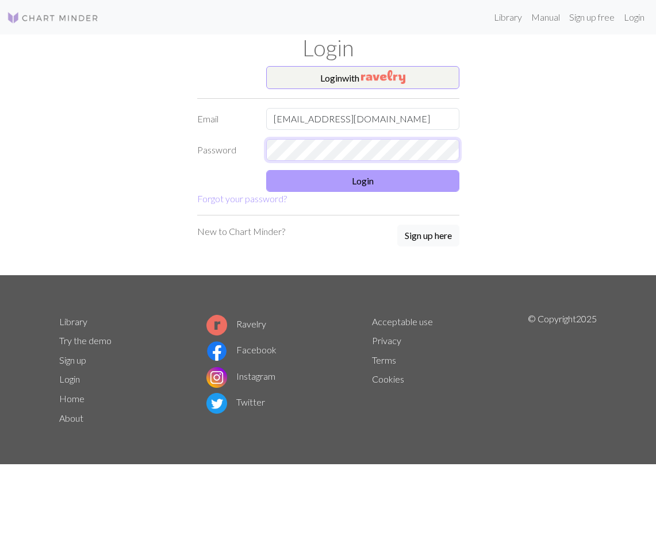 This screenshot has height=559, width=656. I want to click on a: About, so click(71, 418).